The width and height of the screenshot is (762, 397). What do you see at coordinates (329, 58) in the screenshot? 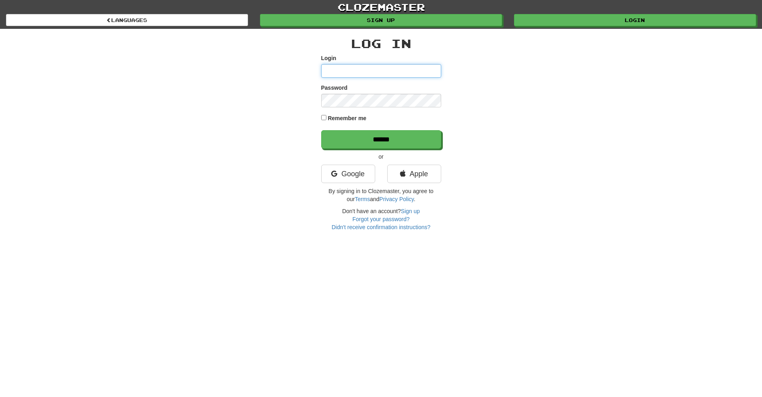
I see `label: Login` at bounding box center [329, 58].